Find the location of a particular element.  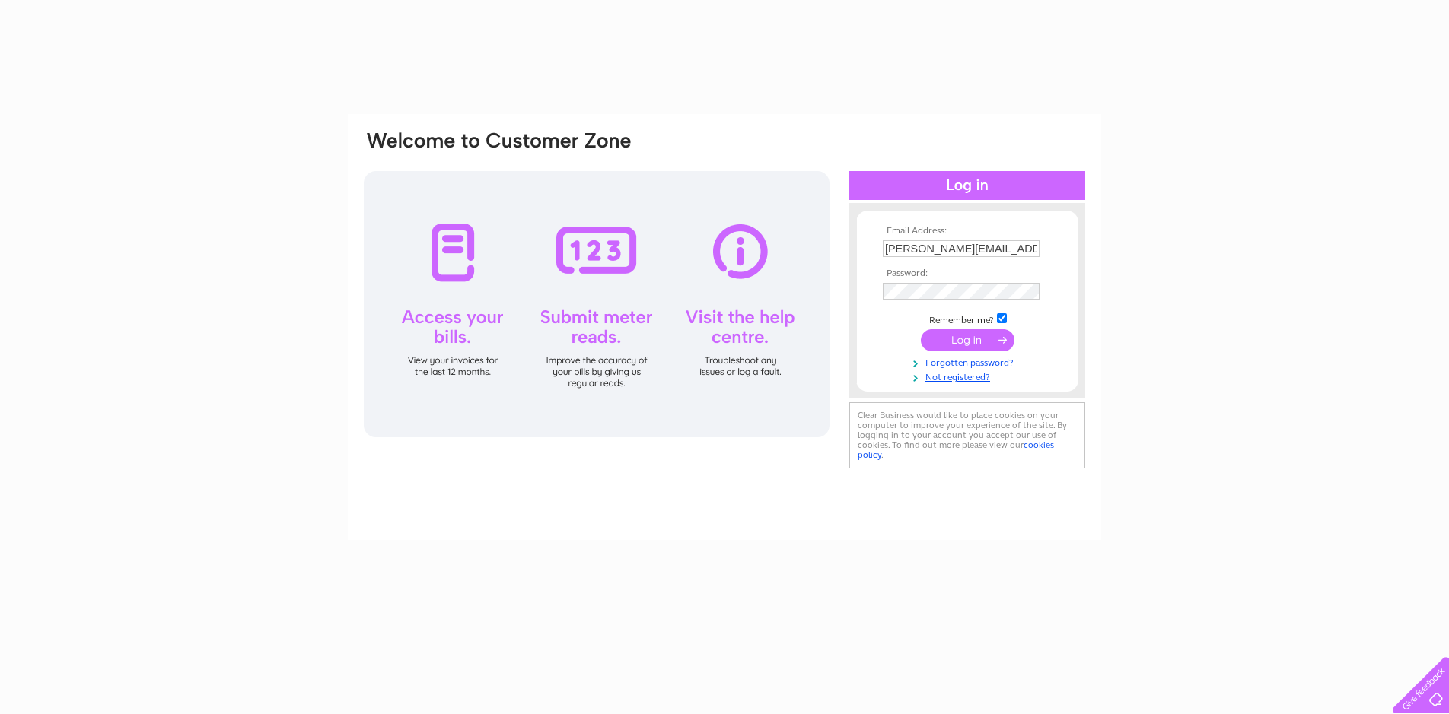

a: cookies policy is located at coordinates (956, 450).